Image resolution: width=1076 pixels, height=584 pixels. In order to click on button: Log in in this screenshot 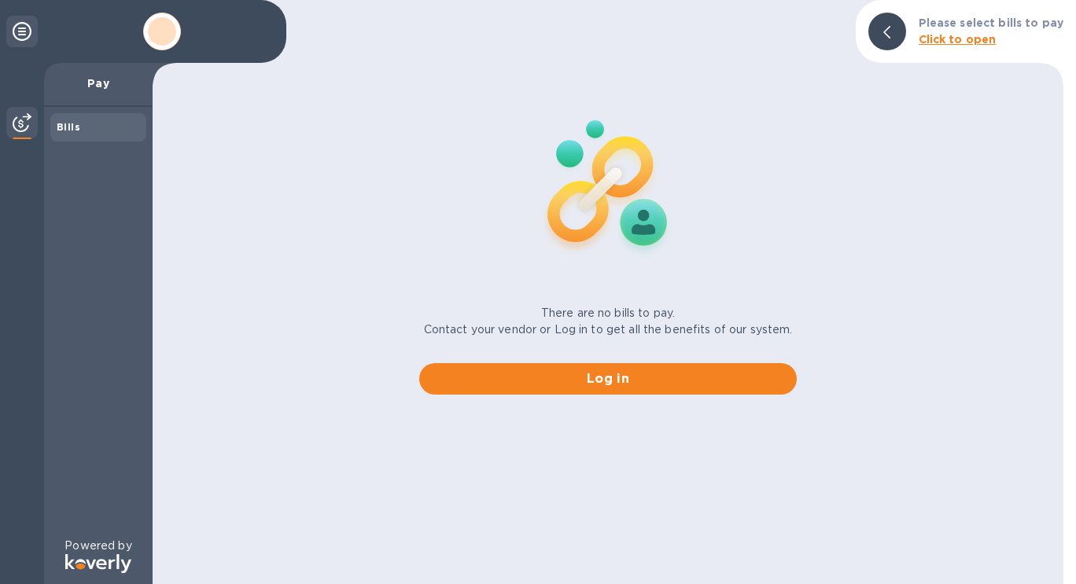, I will do `click(608, 379)`.